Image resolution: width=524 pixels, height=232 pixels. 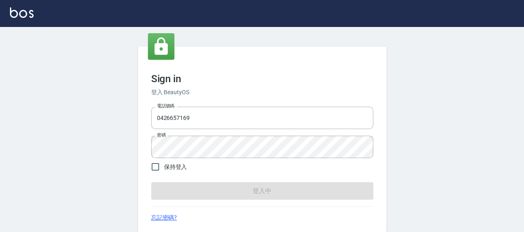 I want to click on a: 忘記密碼?, so click(x=164, y=217).